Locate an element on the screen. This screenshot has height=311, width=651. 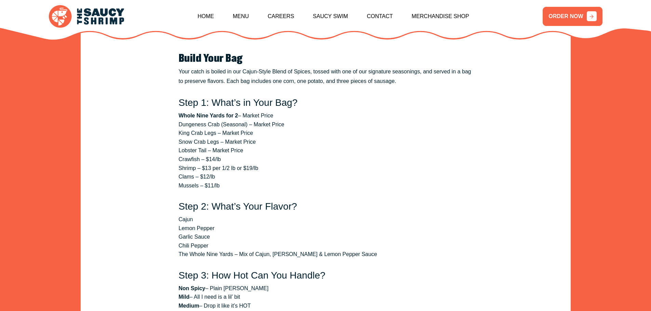
a: Contact is located at coordinates (380, 16).